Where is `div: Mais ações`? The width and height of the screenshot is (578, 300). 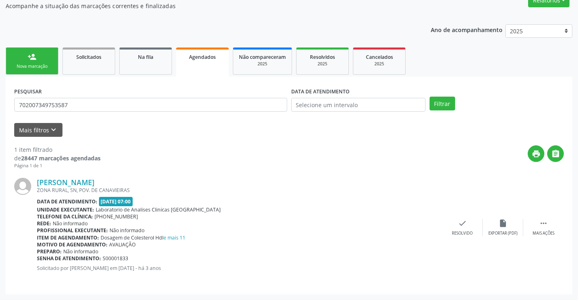
div: Mais ações is located at coordinates (544, 233).